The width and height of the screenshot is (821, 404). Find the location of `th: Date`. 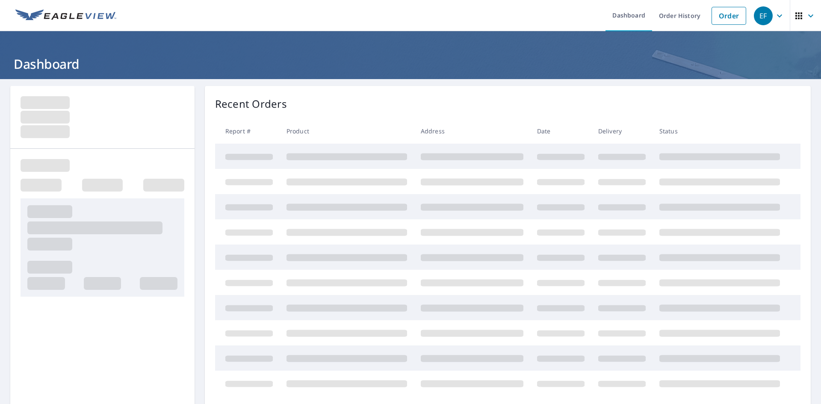

th: Date is located at coordinates (561, 131).